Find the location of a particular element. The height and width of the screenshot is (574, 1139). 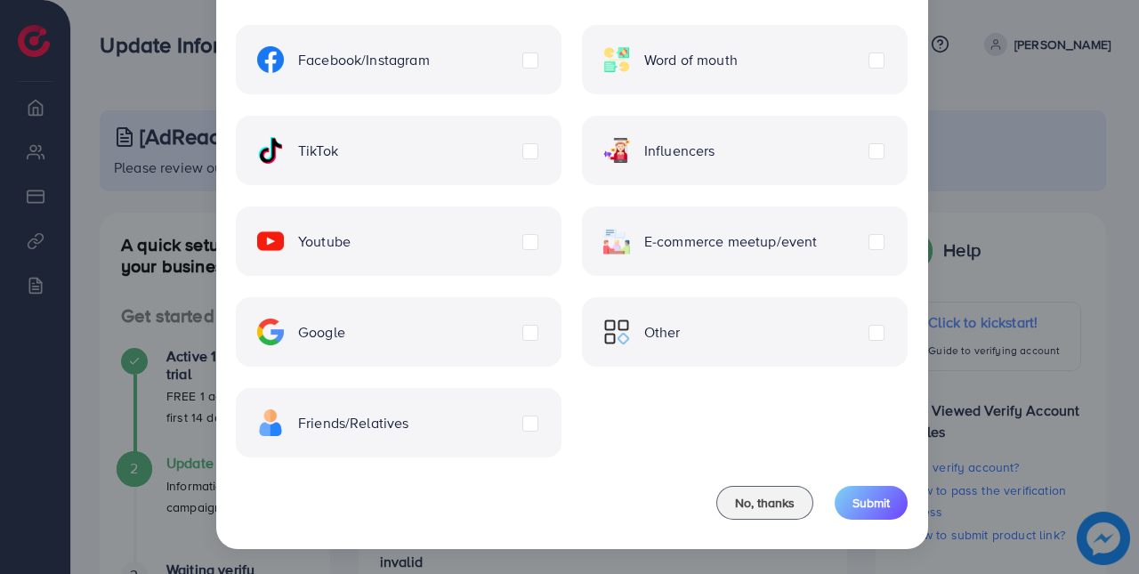

img: ic-other.99c3e012.svg is located at coordinates (616, 332).